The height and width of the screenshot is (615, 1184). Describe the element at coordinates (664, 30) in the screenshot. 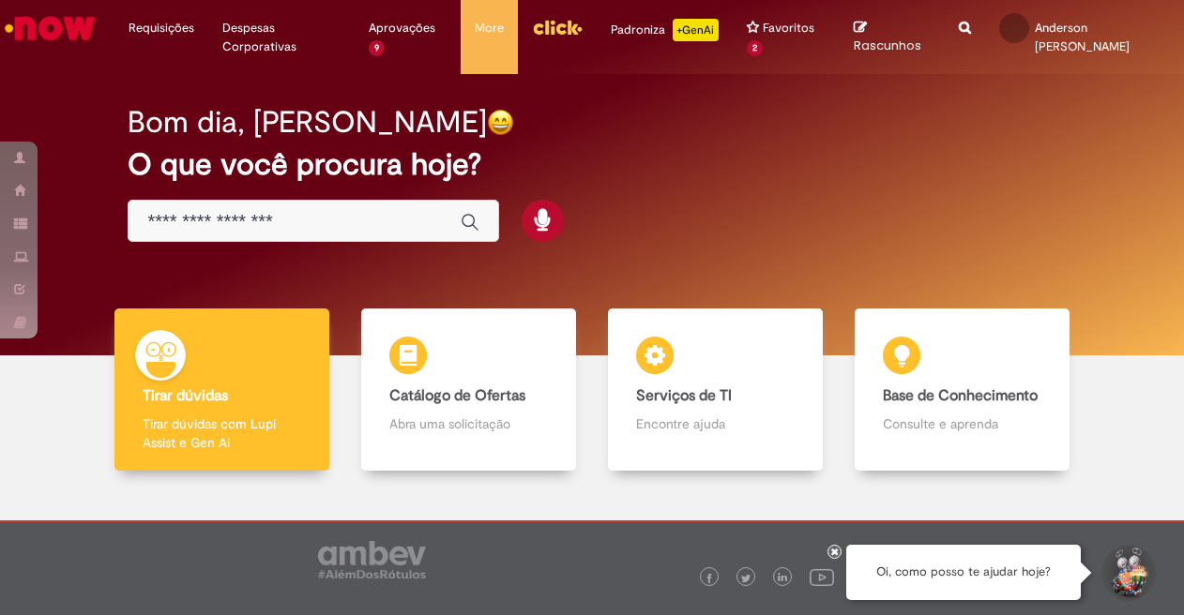

I see `div: Padroniza` at that location.